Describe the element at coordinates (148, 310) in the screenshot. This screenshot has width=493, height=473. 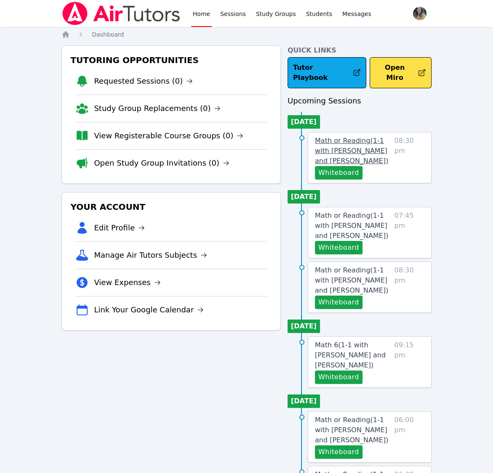
I see `a: Link Your Google Calendar` at that location.